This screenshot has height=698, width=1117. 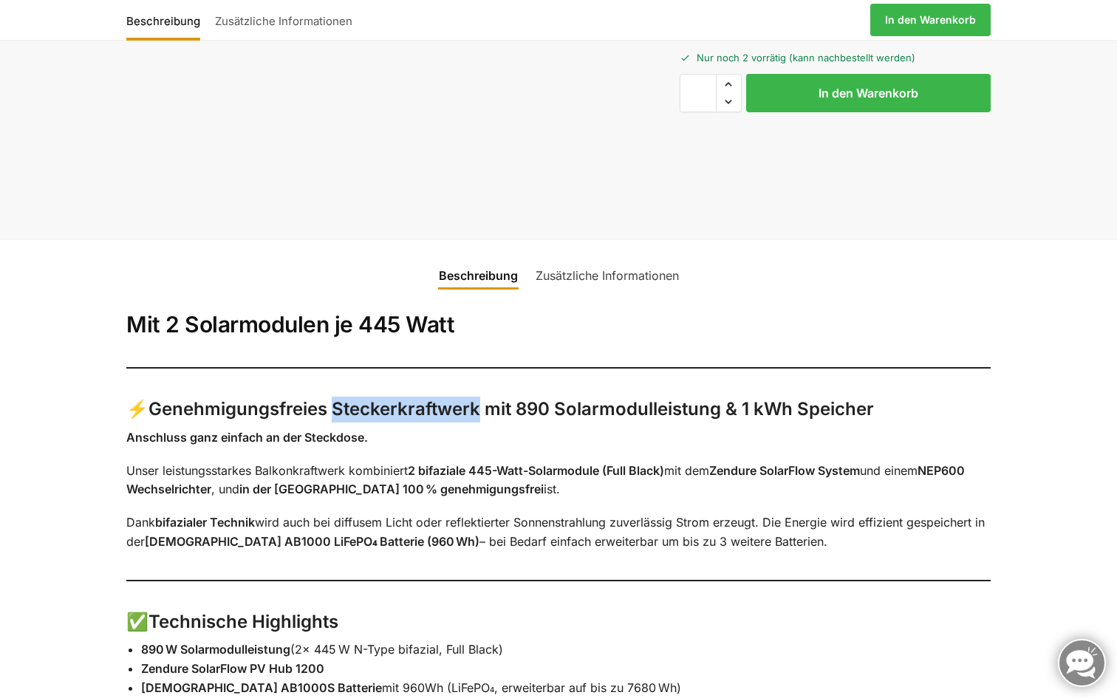 I want to click on p: Dank wird auch bei diffusem Licht oder reflektierter Sonnenstrahlung zuverlässig Strom erzeugt. D..., so click(x=559, y=532).